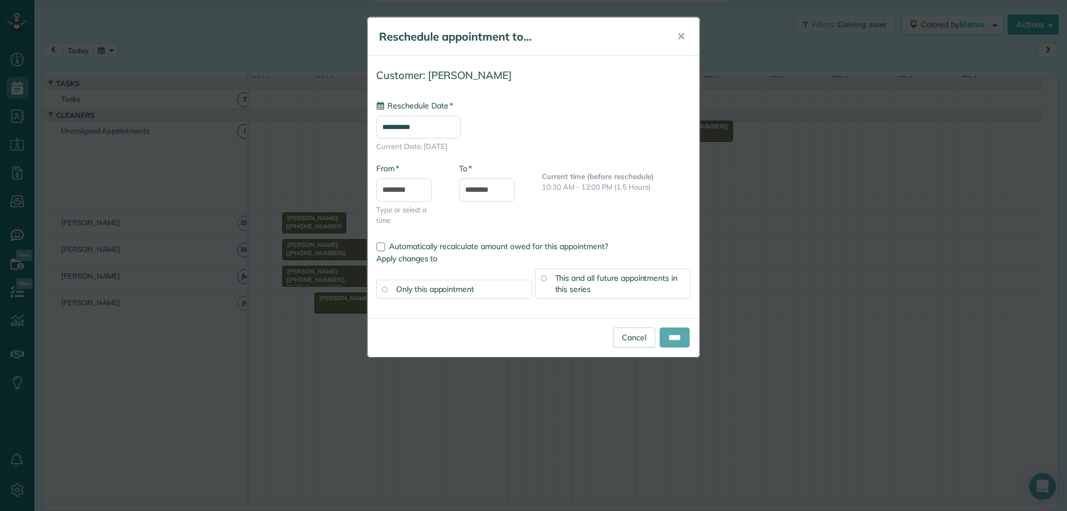 The height and width of the screenshot is (511, 1067). I want to click on h5: Reschedule appointment to..., so click(520, 37).